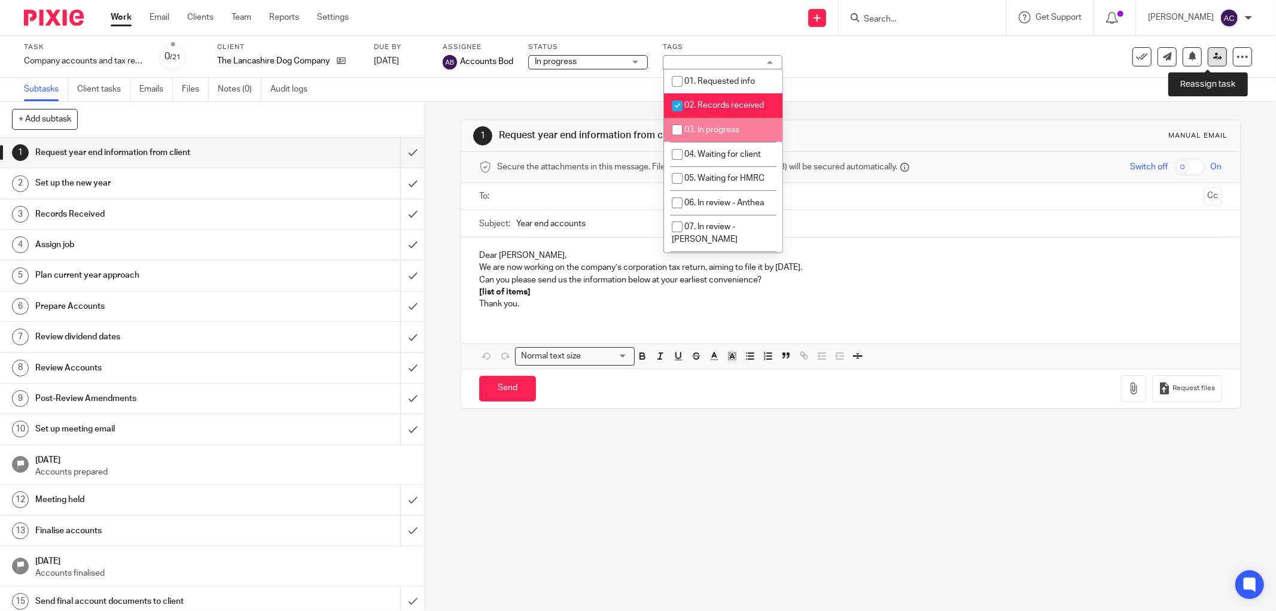 The width and height of the screenshot is (1276, 611). Describe the element at coordinates (505, 292) in the screenshot. I see `strong: [list of items]` at that location.